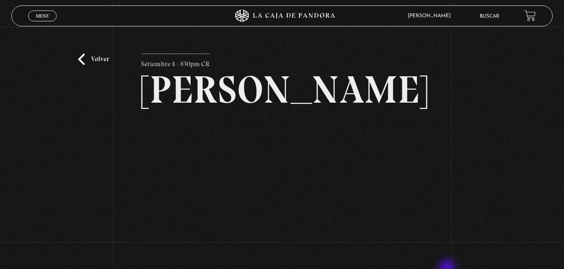 The height and width of the screenshot is (269, 564). Describe the element at coordinates (42, 16) in the screenshot. I see `span: Menu` at that location.